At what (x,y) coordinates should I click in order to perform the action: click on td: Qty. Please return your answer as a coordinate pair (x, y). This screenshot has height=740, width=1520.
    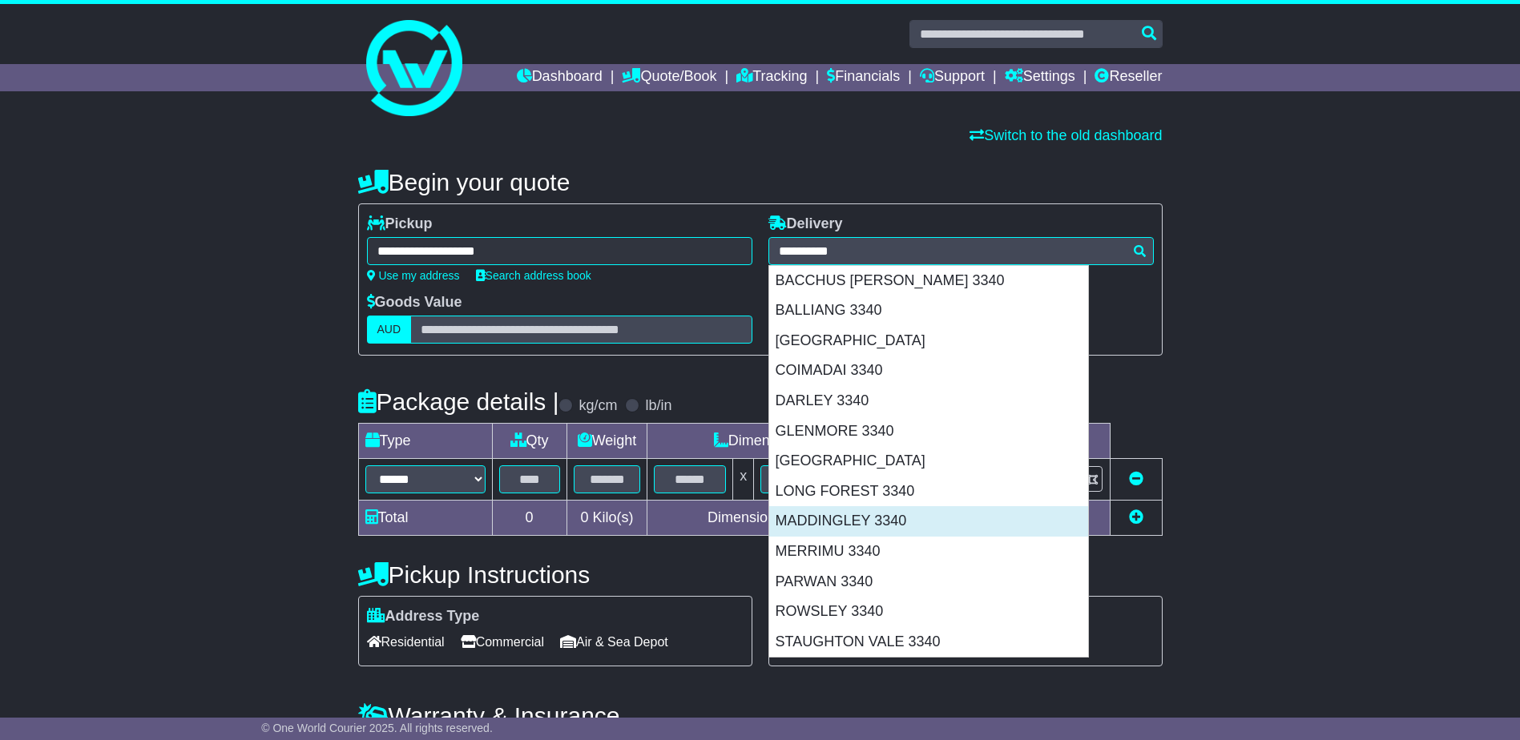
    Looking at the image, I should click on (529, 441).